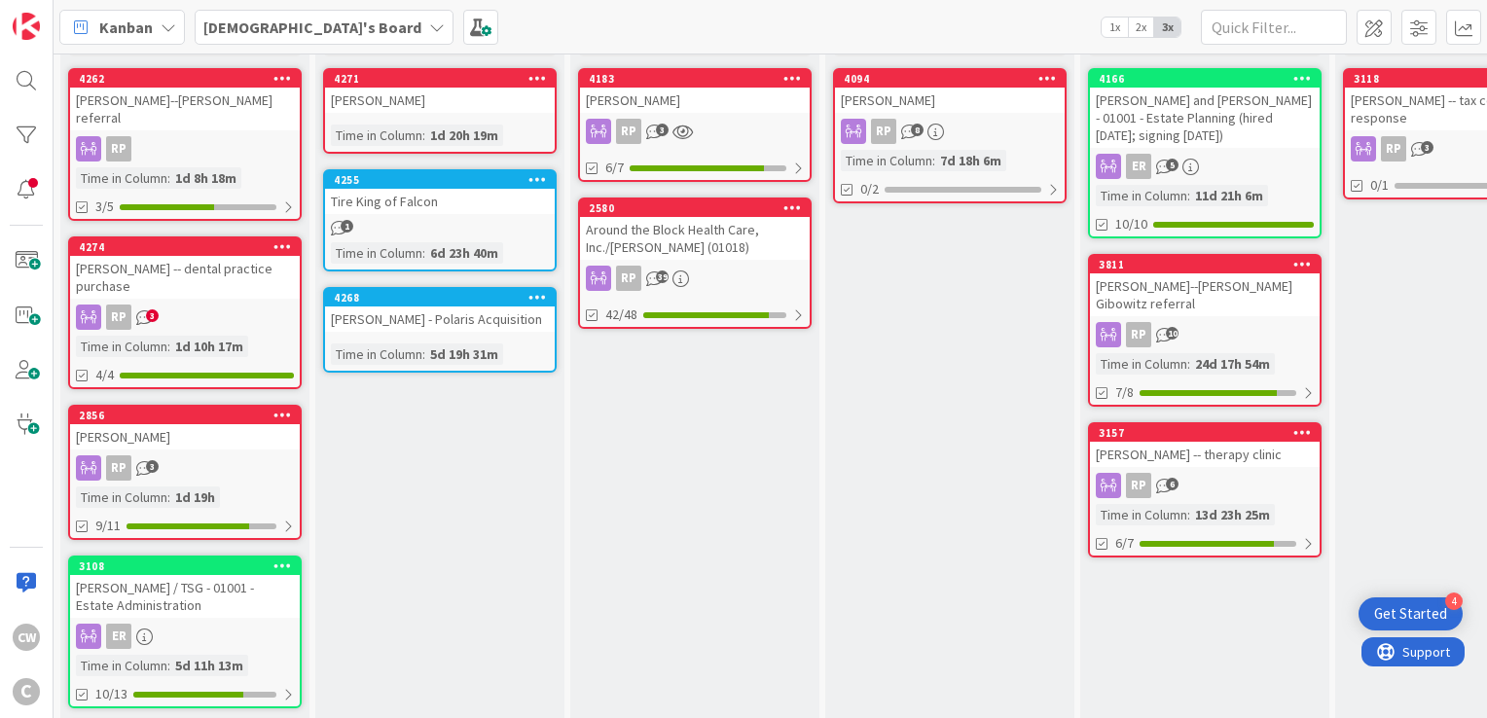 The width and height of the screenshot is (1487, 718). Describe the element at coordinates (1140, 27) in the screenshot. I see `span: 2x` at that location.